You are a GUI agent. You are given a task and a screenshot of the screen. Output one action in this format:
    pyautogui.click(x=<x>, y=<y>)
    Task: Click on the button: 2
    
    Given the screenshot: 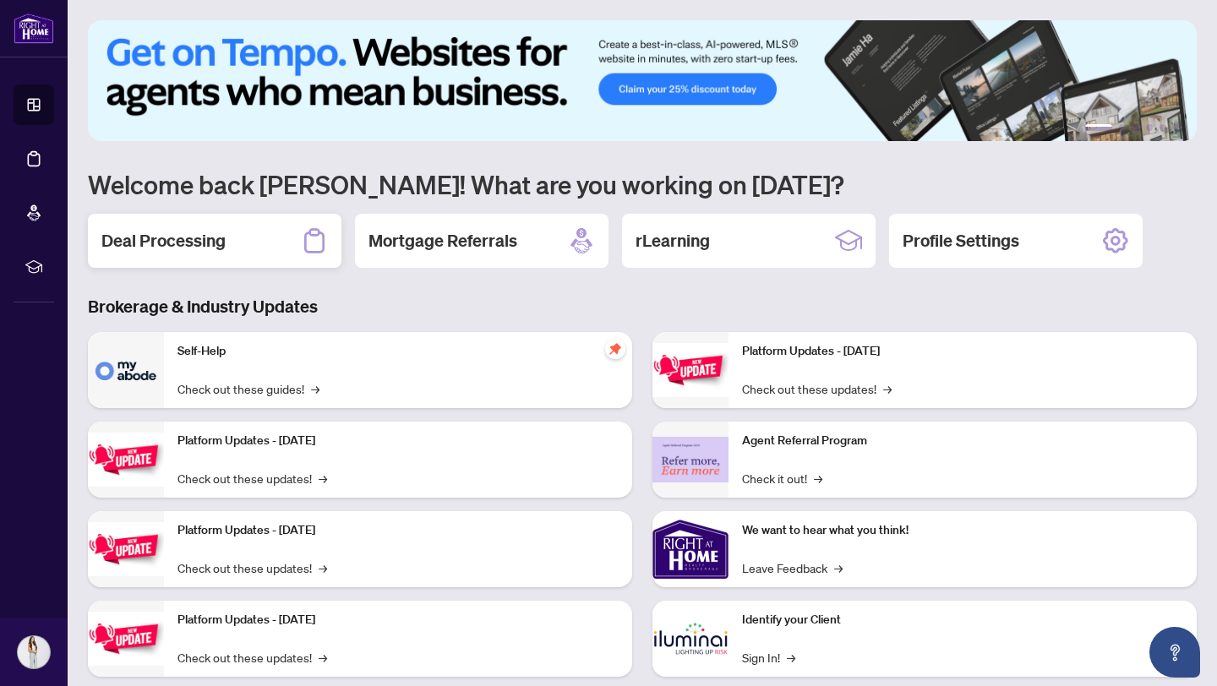 What is the action you would take?
    pyautogui.click(x=1123, y=128)
    